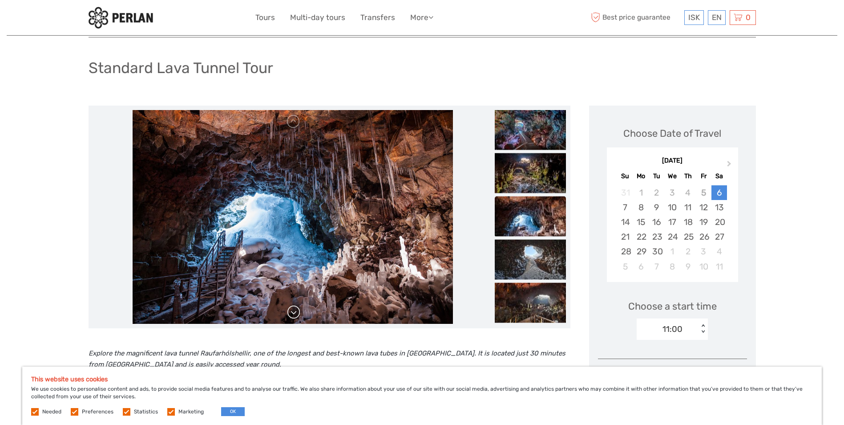 The width and height of the screenshot is (844, 425). What do you see at coordinates (531, 302) in the screenshot?
I see `img: 04bc02cf8edc480a932b81acc8f0efba_slider_thumbnail.jpeg` at bounding box center [531, 302].